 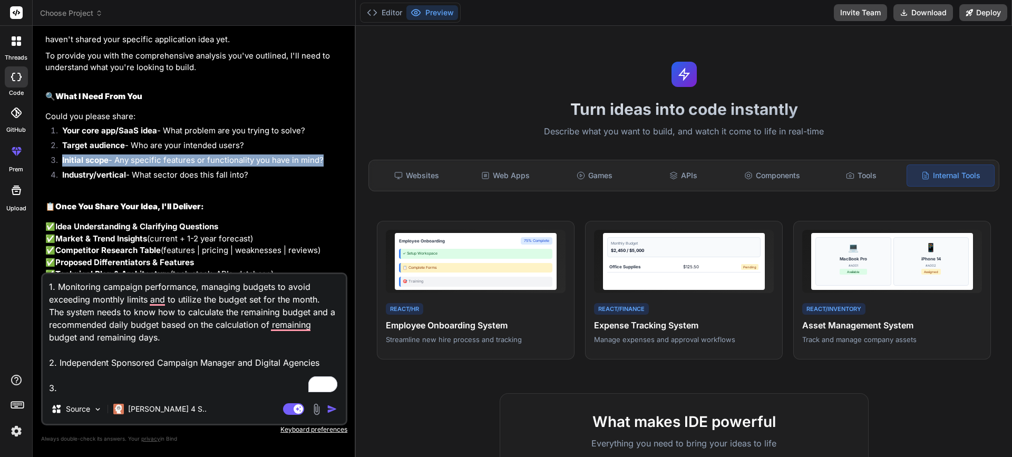 What do you see at coordinates (16, 208) in the screenshot?
I see `label: Upload` at bounding box center [16, 208].